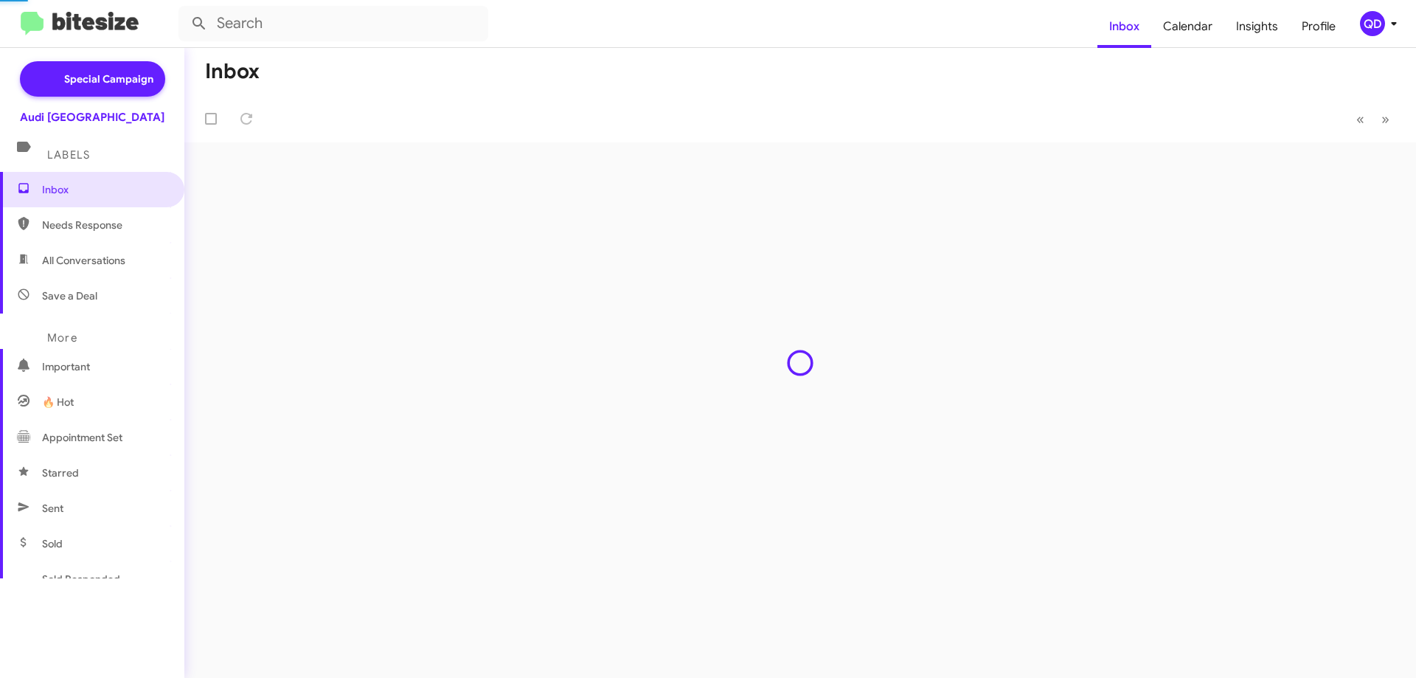  Describe the element at coordinates (1373, 119) in the screenshot. I see `nav: Page navigation example` at that location.